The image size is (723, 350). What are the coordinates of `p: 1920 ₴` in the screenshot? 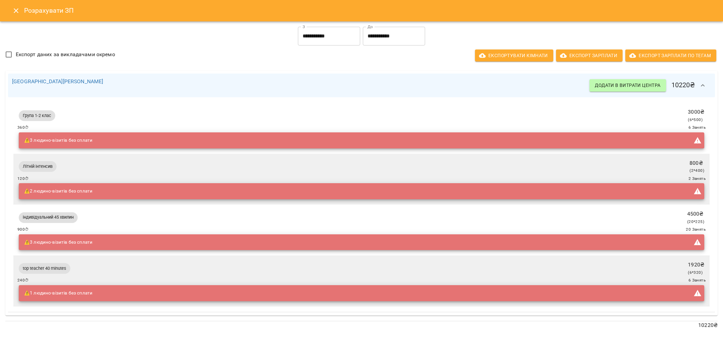 It's located at (696, 265).